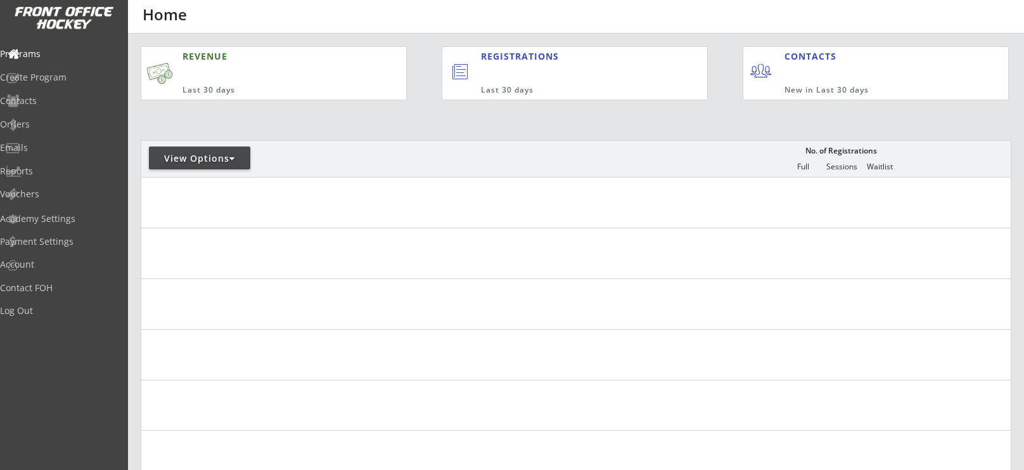 The image size is (1024, 470). Describe the element at coordinates (880, 167) in the screenshot. I see `div: Waitlist` at that location.